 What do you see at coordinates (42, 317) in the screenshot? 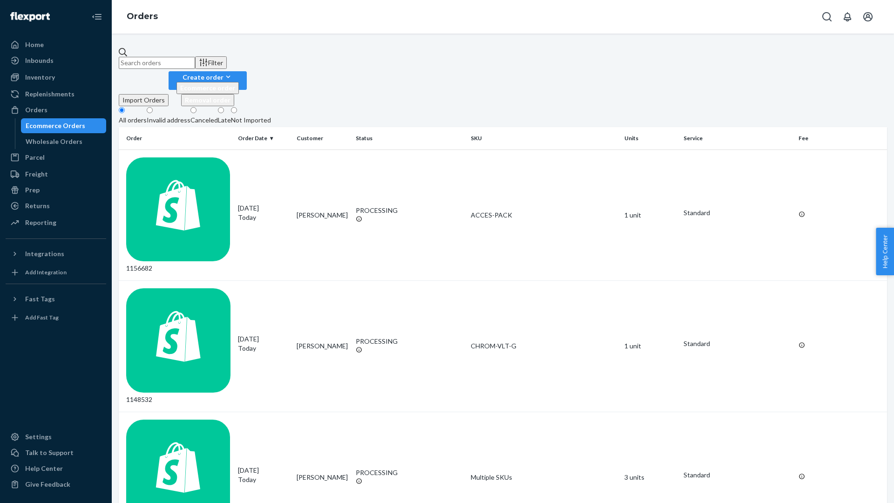
I see `div: Add Fast Tag` at bounding box center [42, 317].